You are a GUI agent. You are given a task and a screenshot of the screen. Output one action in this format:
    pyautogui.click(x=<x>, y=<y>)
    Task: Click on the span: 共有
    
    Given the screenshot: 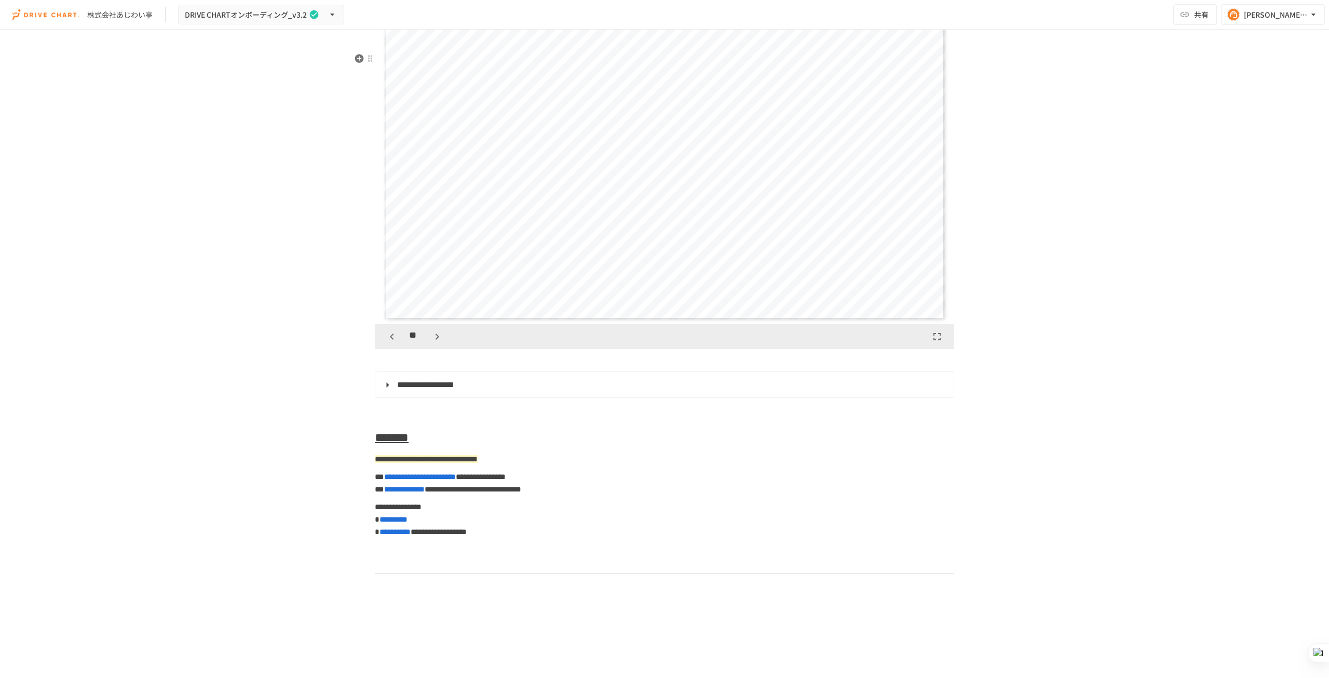 What is the action you would take?
    pyautogui.click(x=1202, y=15)
    